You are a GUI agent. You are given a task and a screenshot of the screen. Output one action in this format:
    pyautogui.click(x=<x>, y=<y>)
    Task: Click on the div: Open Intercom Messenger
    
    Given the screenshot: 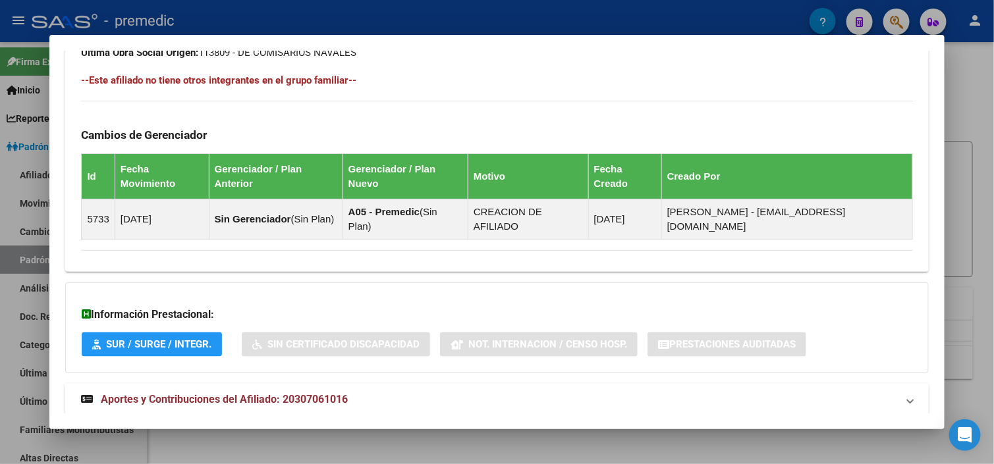 What is the action you would take?
    pyautogui.click(x=965, y=435)
    